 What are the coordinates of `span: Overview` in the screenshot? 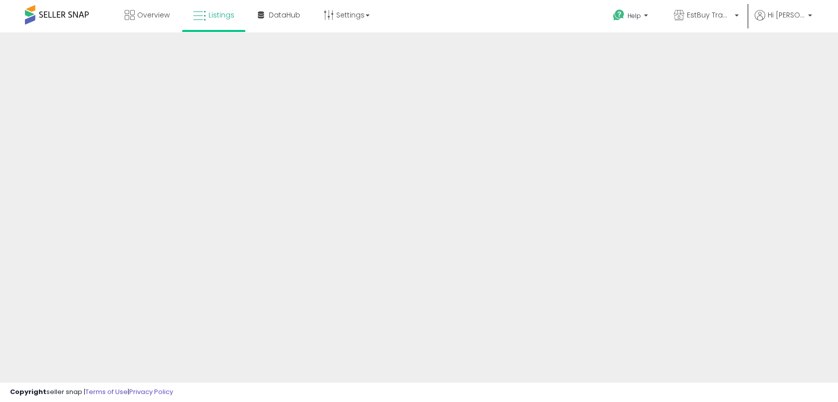 It's located at (153, 15).